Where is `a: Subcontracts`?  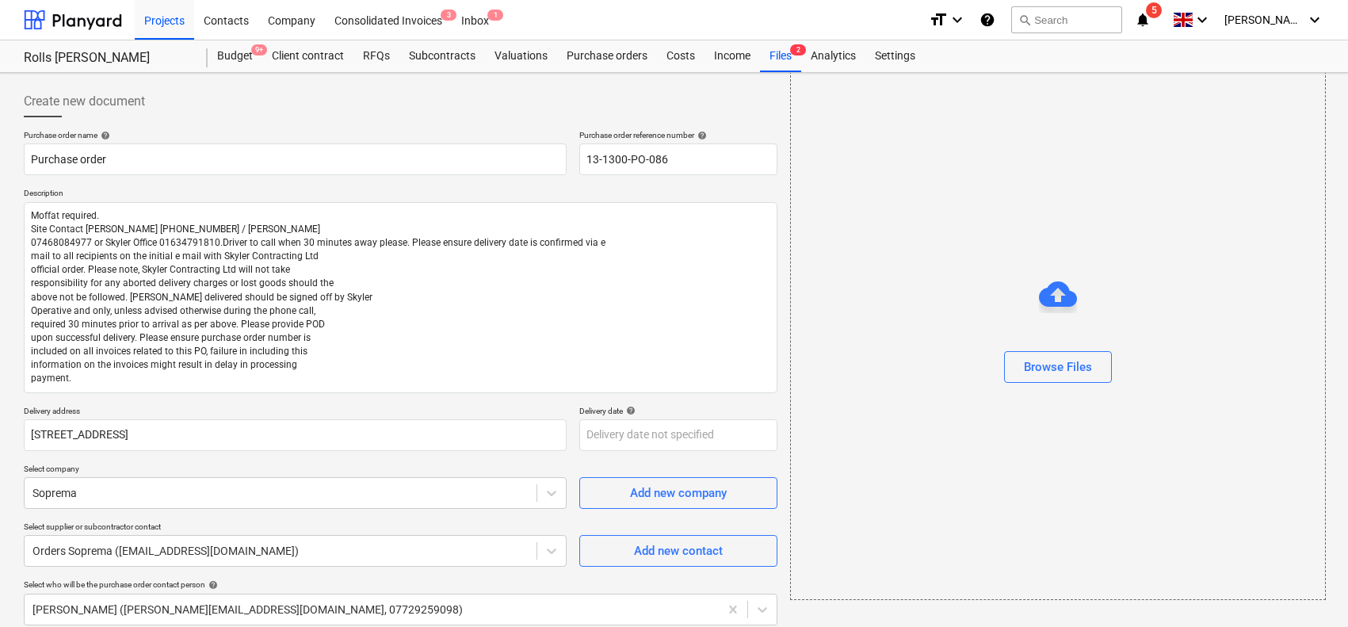
a: Subcontracts is located at coordinates (442, 56).